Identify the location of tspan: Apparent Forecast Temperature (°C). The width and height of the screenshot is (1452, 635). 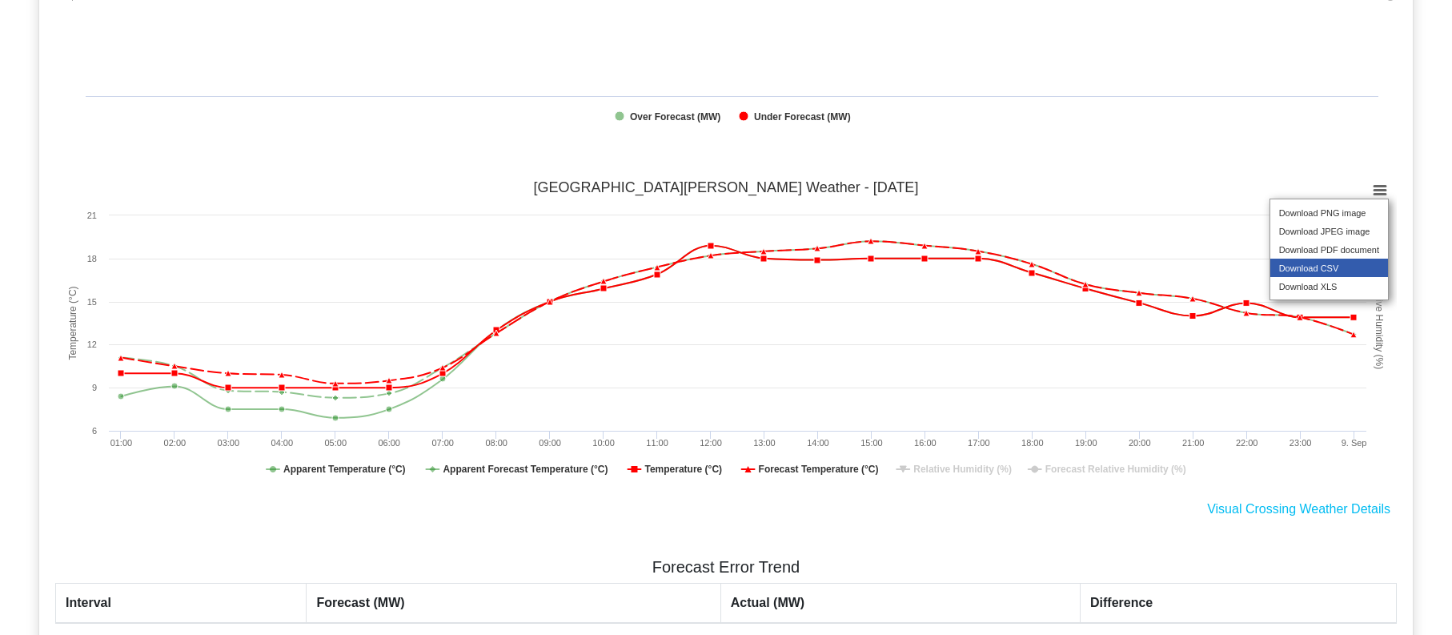
(525, 469).